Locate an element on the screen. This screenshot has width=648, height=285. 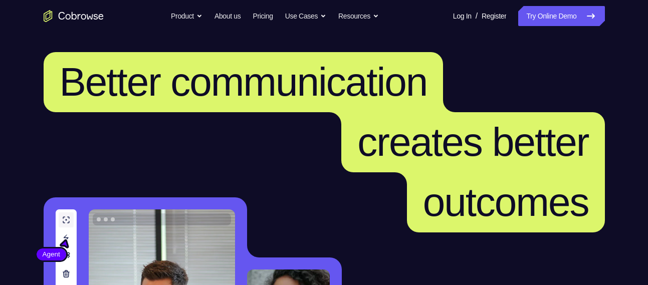
a: Pricing is located at coordinates (263, 16).